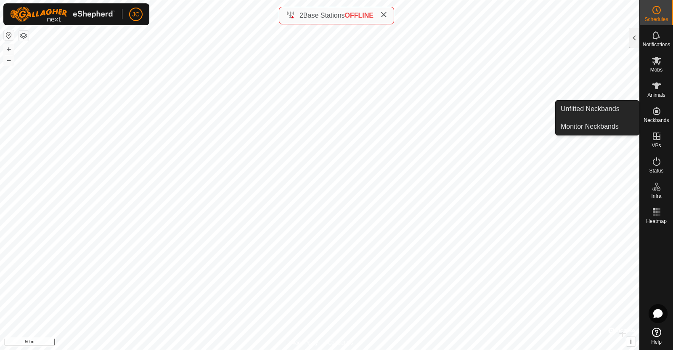 The height and width of the screenshot is (350, 673). Describe the element at coordinates (597, 109) in the screenshot. I see `a: Unfitted Neckbands` at that location.